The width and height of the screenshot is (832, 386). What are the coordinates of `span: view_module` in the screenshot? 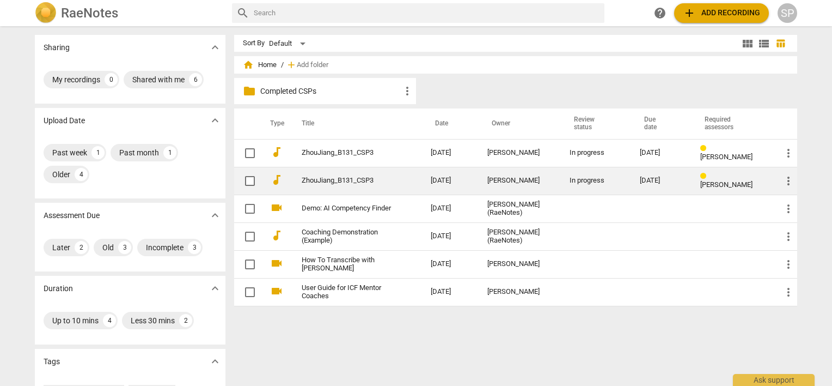 It's located at (748, 44).